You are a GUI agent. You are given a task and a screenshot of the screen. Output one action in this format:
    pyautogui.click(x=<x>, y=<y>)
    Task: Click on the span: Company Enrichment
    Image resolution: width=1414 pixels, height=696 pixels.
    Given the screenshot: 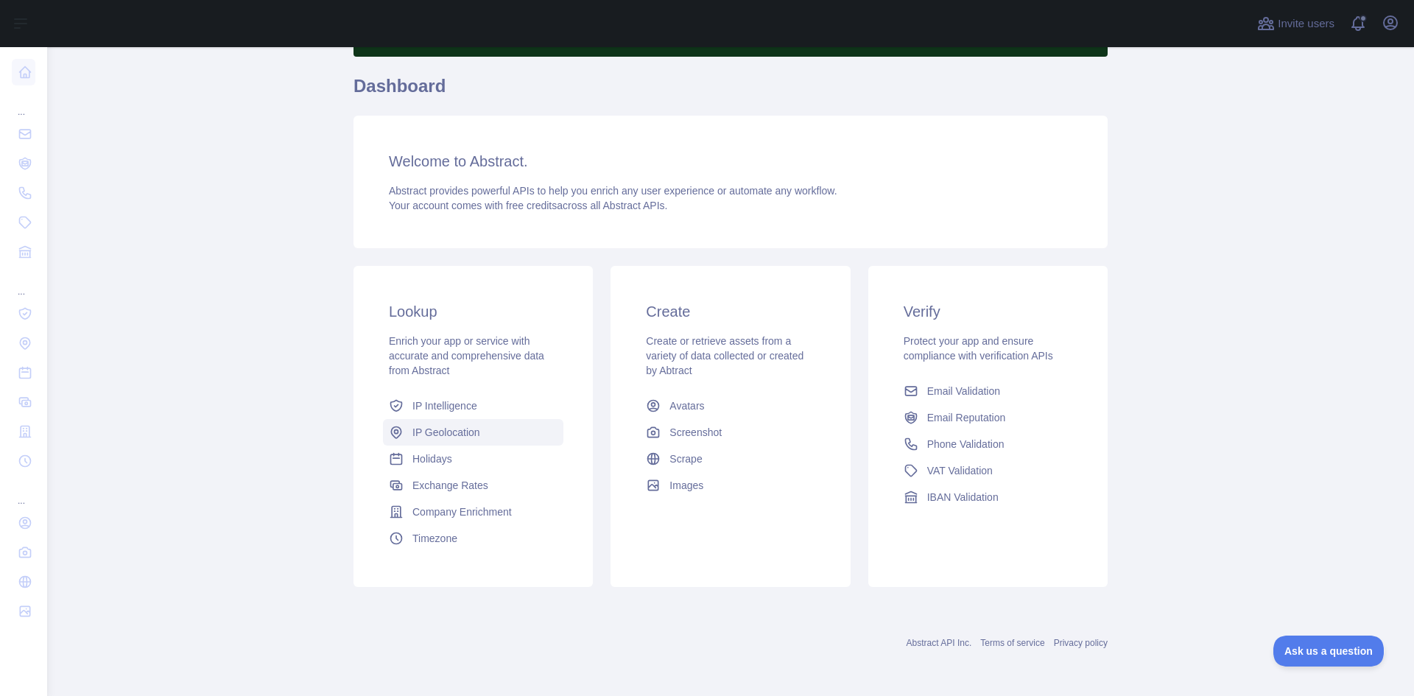 What is the action you would take?
    pyautogui.click(x=462, y=512)
    